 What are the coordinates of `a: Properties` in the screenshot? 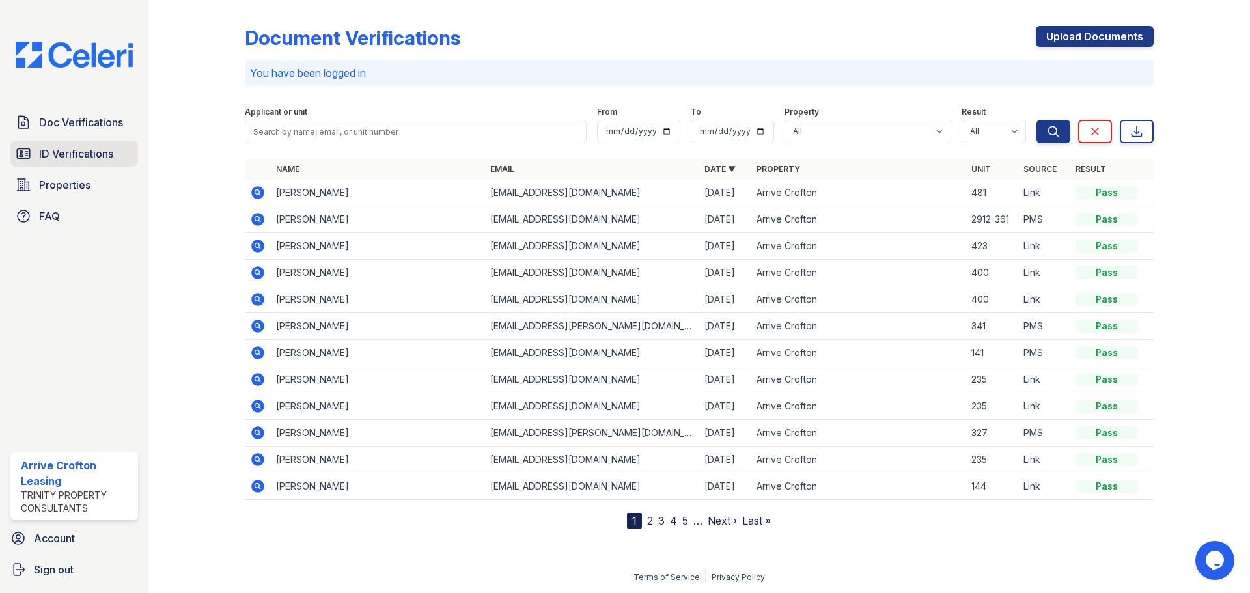 It's located at (74, 185).